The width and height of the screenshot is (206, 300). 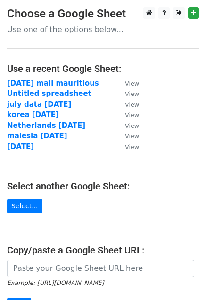 I want to click on p: Use one of the options below..., so click(x=103, y=29).